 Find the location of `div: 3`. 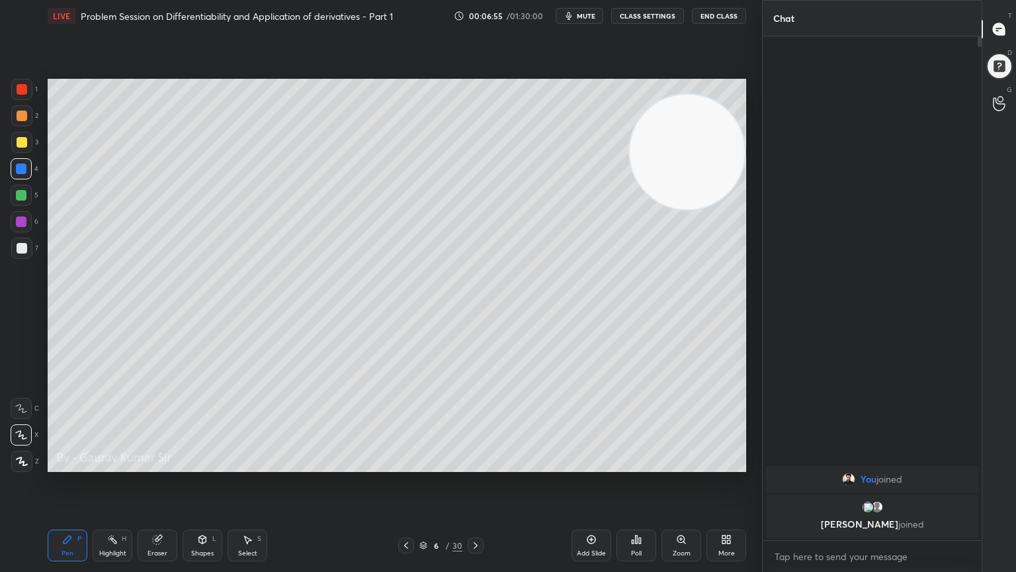

div: 3 is located at coordinates (24, 142).